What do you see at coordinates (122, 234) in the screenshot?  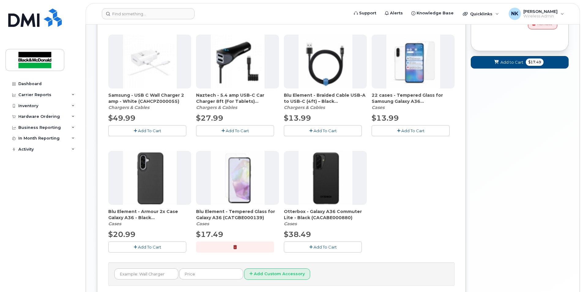 I see `span: $20.99` at bounding box center [122, 234].